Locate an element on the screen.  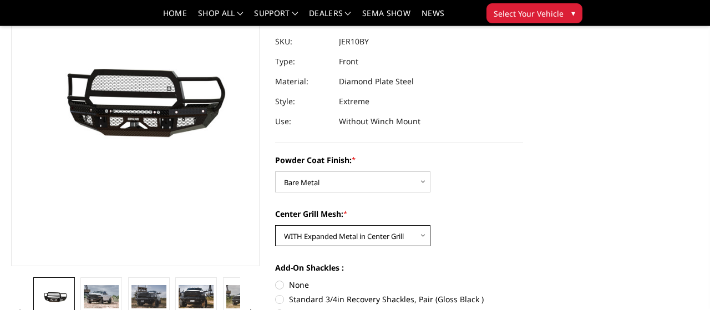
dd: Without Winch Mount is located at coordinates (380, 122).